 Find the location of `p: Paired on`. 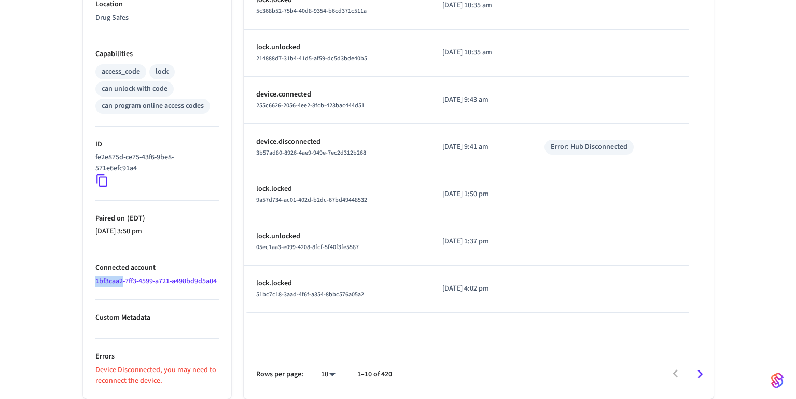

p: Paired on is located at coordinates (157, 218).